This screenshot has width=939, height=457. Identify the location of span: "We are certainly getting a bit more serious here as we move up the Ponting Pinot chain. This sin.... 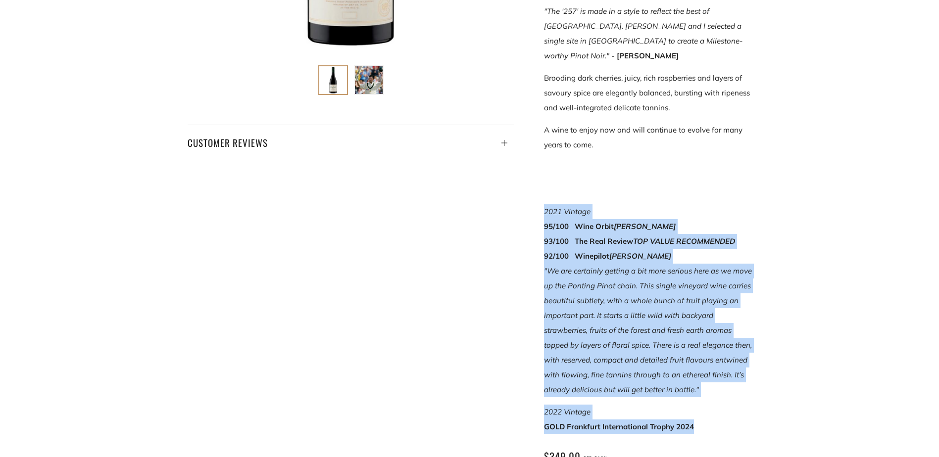
(648, 330).